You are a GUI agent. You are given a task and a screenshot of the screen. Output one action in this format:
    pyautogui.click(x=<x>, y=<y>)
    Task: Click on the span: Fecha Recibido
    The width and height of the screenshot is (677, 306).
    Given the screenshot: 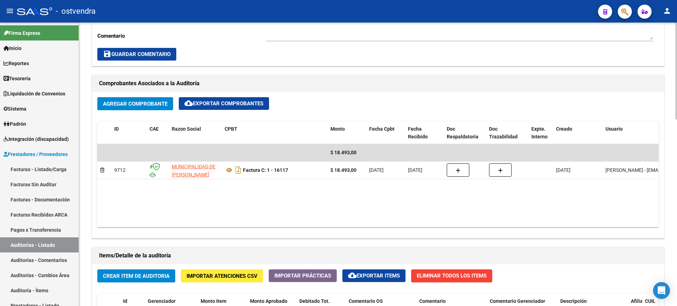 What is the action you would take?
    pyautogui.click(x=418, y=133)
    